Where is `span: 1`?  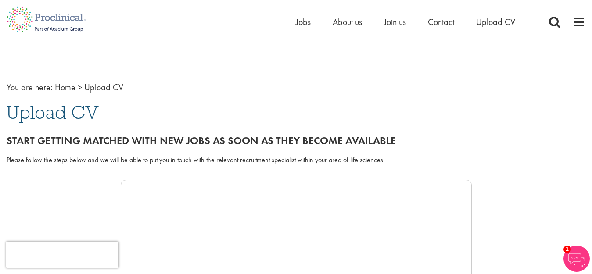 span: 1 is located at coordinates (567, 249).